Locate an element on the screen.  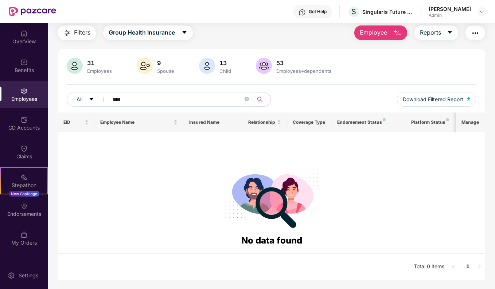
a: 1 is located at coordinates (467, 267).